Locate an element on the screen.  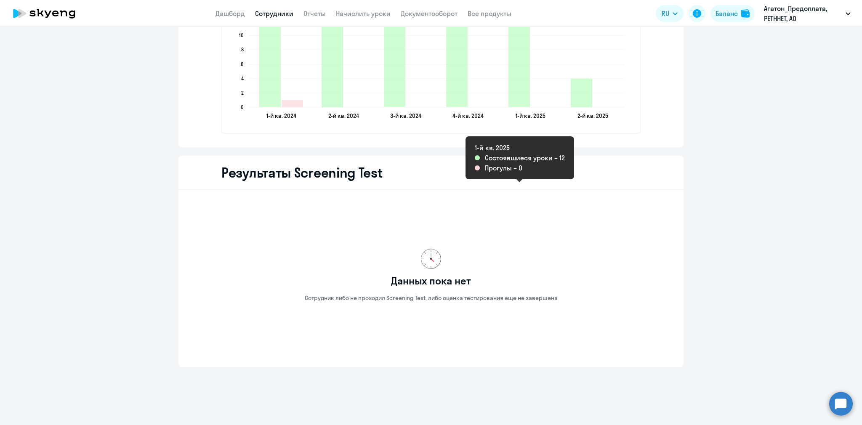
text: 6 is located at coordinates (242, 64).